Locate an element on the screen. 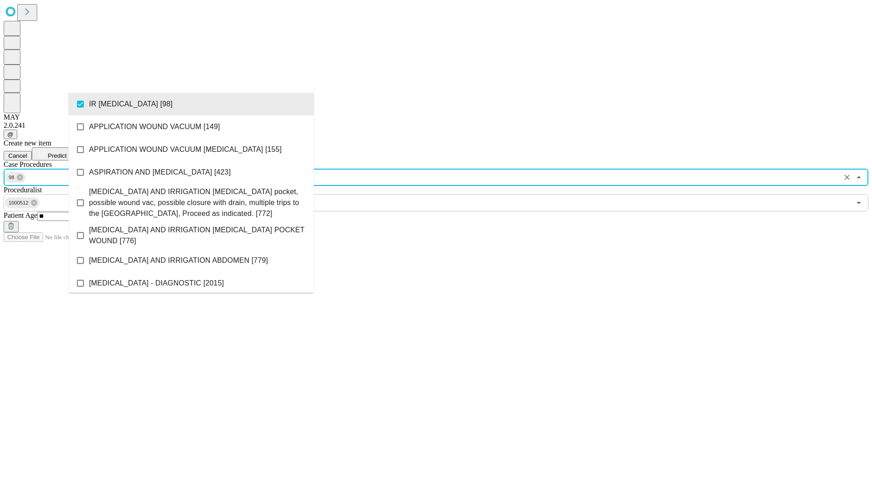  button: Close is located at coordinates (859, 177).